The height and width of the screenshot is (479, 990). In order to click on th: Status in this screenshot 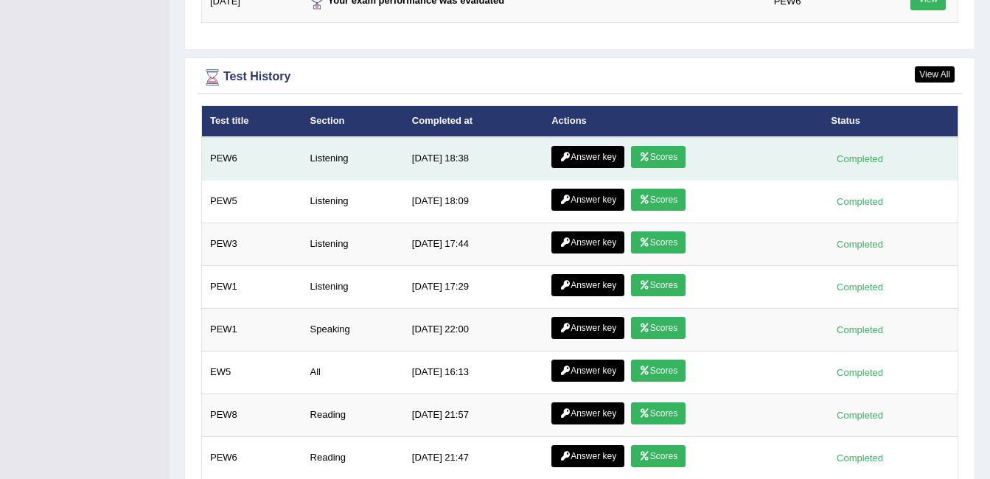, I will do `click(890, 122)`.